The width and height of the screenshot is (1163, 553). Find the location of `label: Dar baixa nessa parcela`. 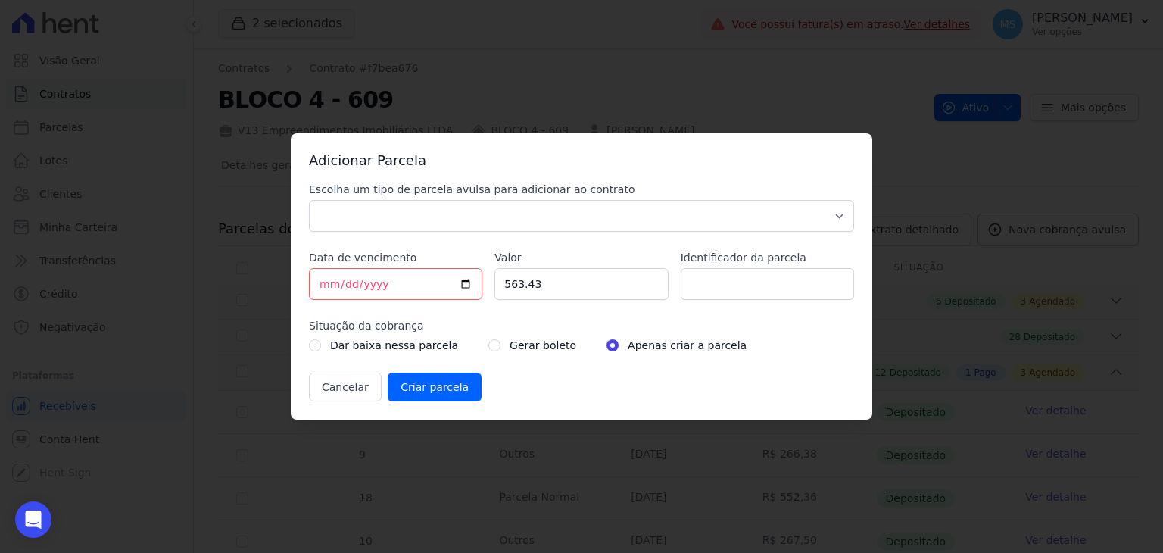

label: Dar baixa nessa parcela is located at coordinates (394, 345).